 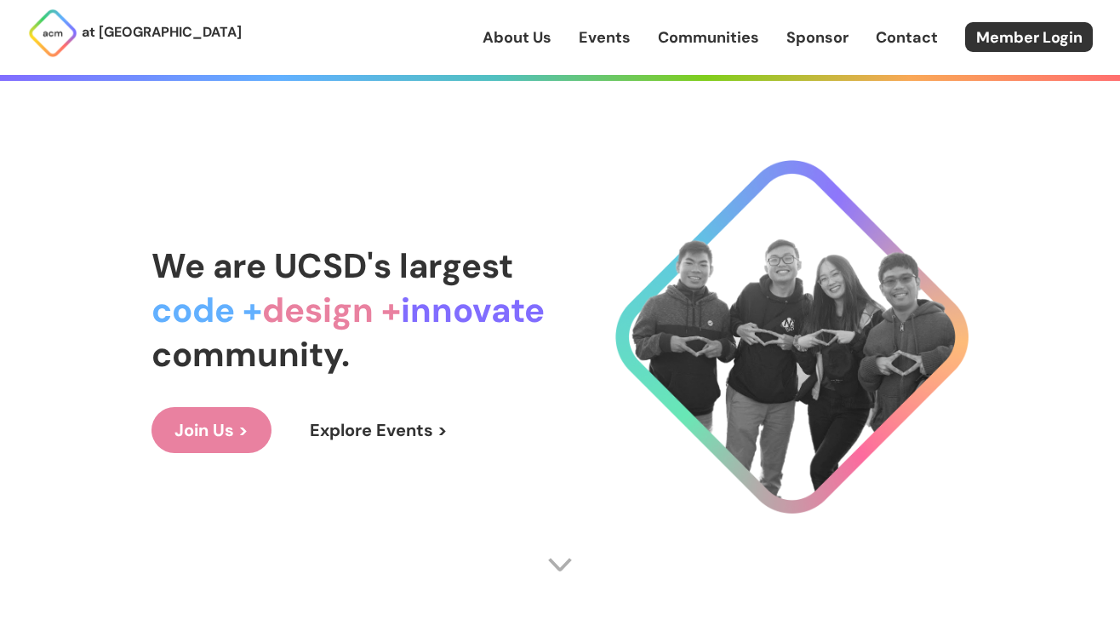 I want to click on span: community., so click(x=250, y=354).